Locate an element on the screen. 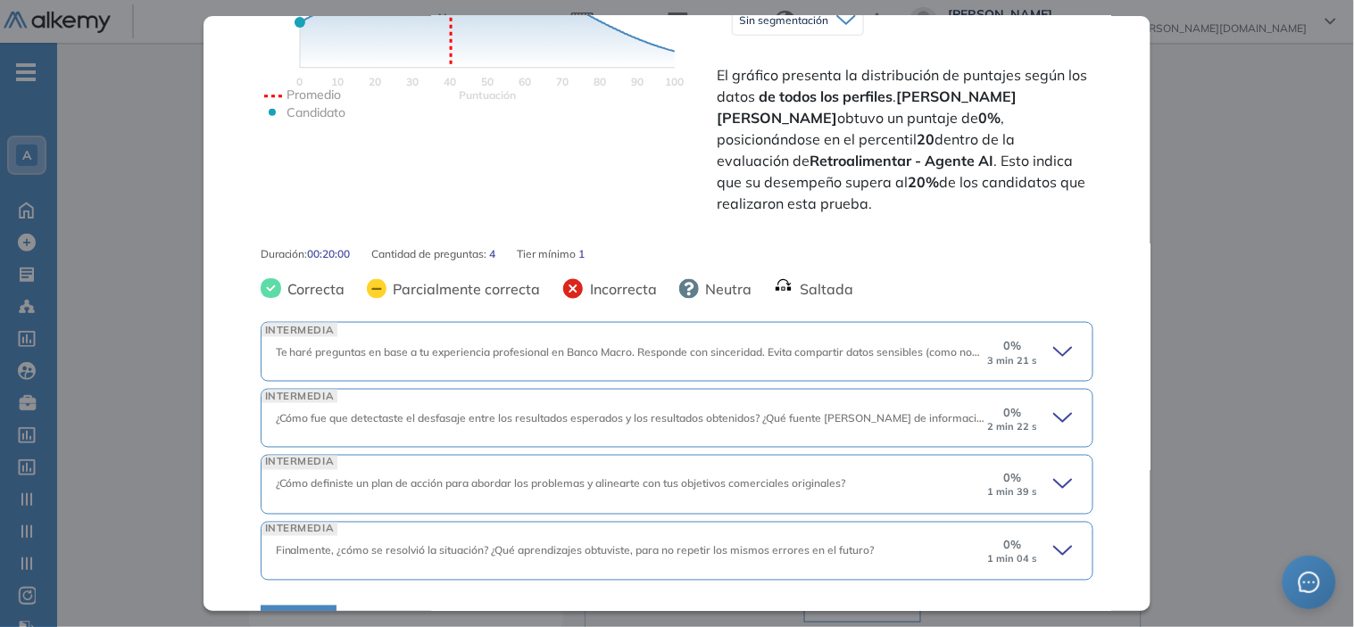  span: 00:20:00 is located at coordinates (329, 254).